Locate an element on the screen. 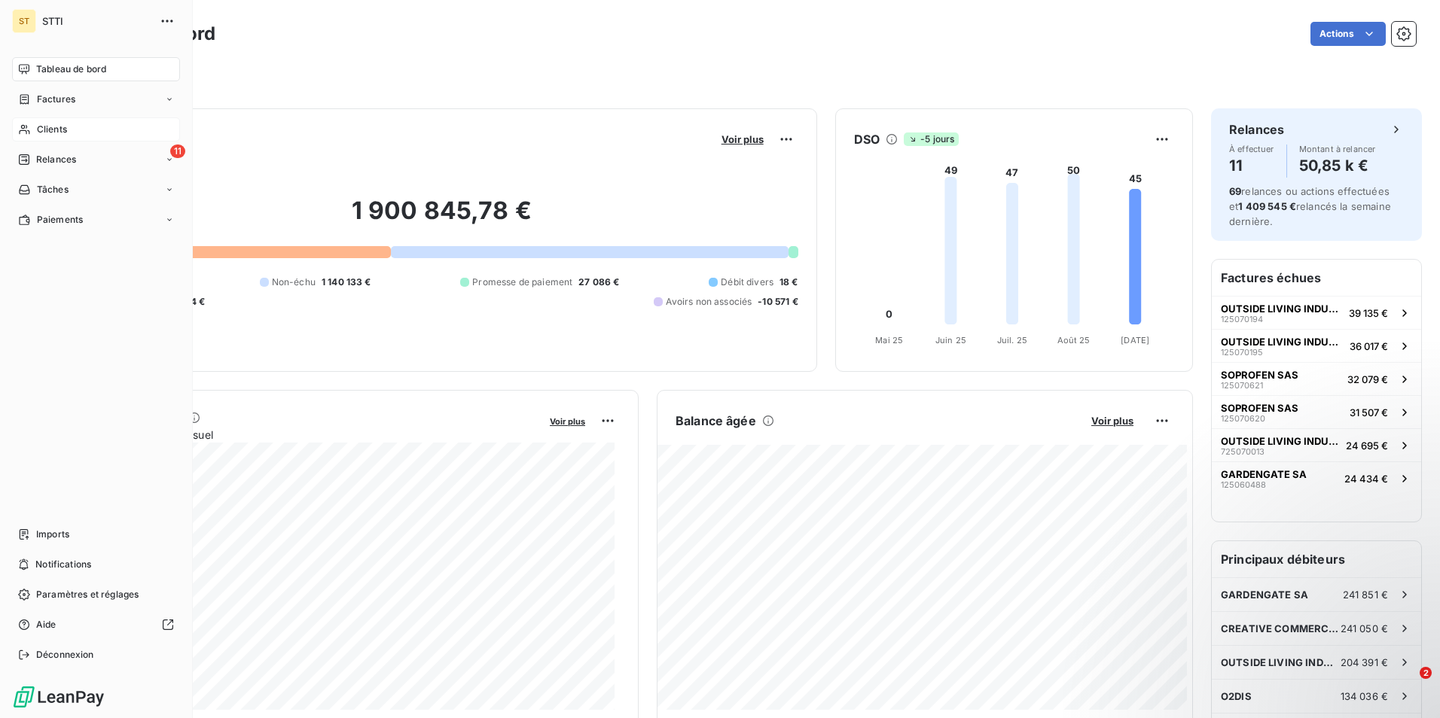  tspan: Août 25 is located at coordinates (1073, 340).